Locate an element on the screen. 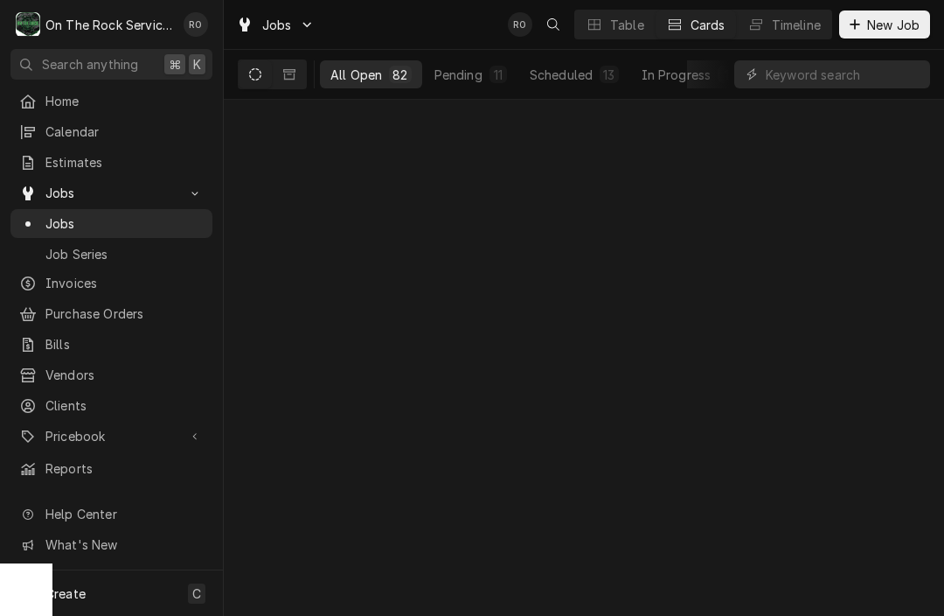  a: Go to Help Center is located at coordinates (111, 513).